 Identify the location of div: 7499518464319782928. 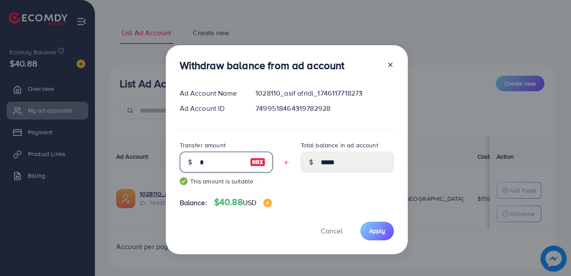
(324, 108).